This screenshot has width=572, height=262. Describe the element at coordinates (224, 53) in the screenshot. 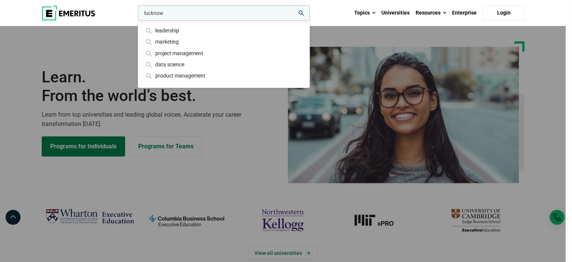

I see `div: project management` at that location.